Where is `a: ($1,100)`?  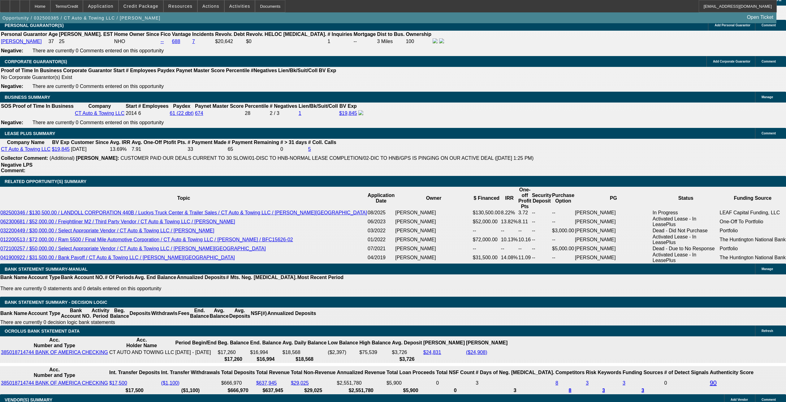 a: ($1,100) is located at coordinates (170, 382).